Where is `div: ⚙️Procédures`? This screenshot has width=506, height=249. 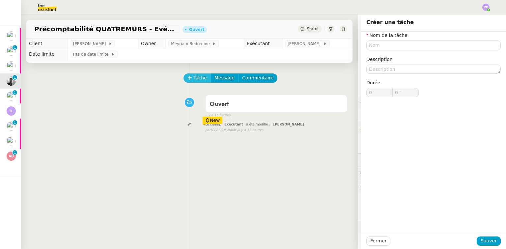 div: ⚙️Procédures is located at coordinates (432, 102).